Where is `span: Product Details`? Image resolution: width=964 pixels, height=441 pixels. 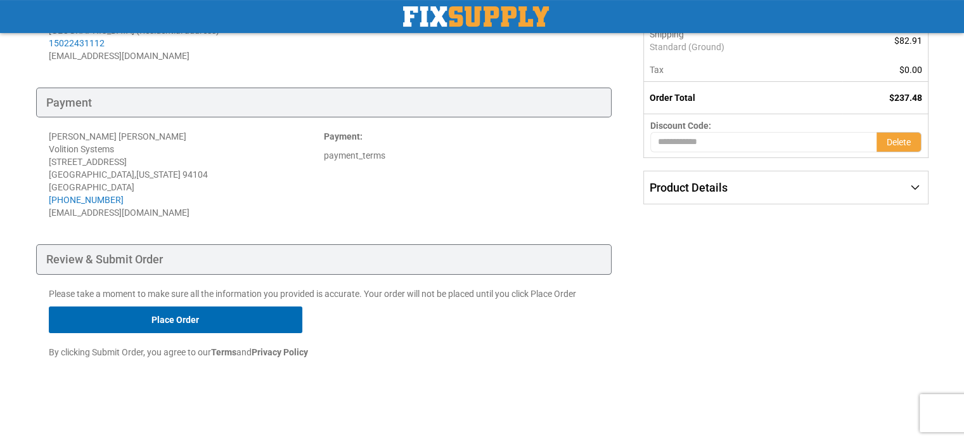
span: Product Details is located at coordinates (689, 187).